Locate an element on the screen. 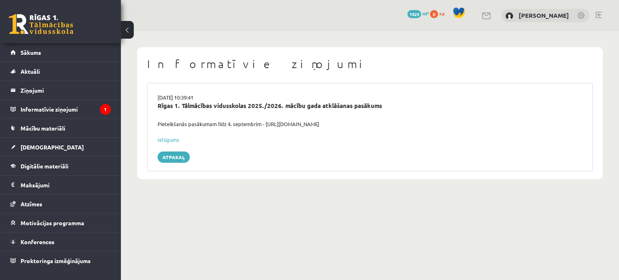  span: xp is located at coordinates (442, 13).